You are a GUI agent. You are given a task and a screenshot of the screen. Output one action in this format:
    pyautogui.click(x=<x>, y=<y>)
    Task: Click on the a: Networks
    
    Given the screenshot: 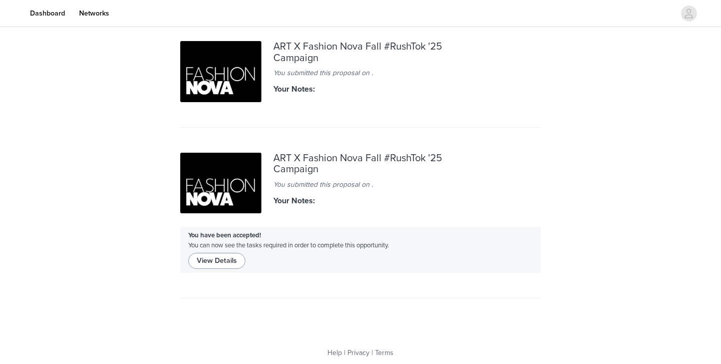 What is the action you would take?
    pyautogui.click(x=94, y=13)
    